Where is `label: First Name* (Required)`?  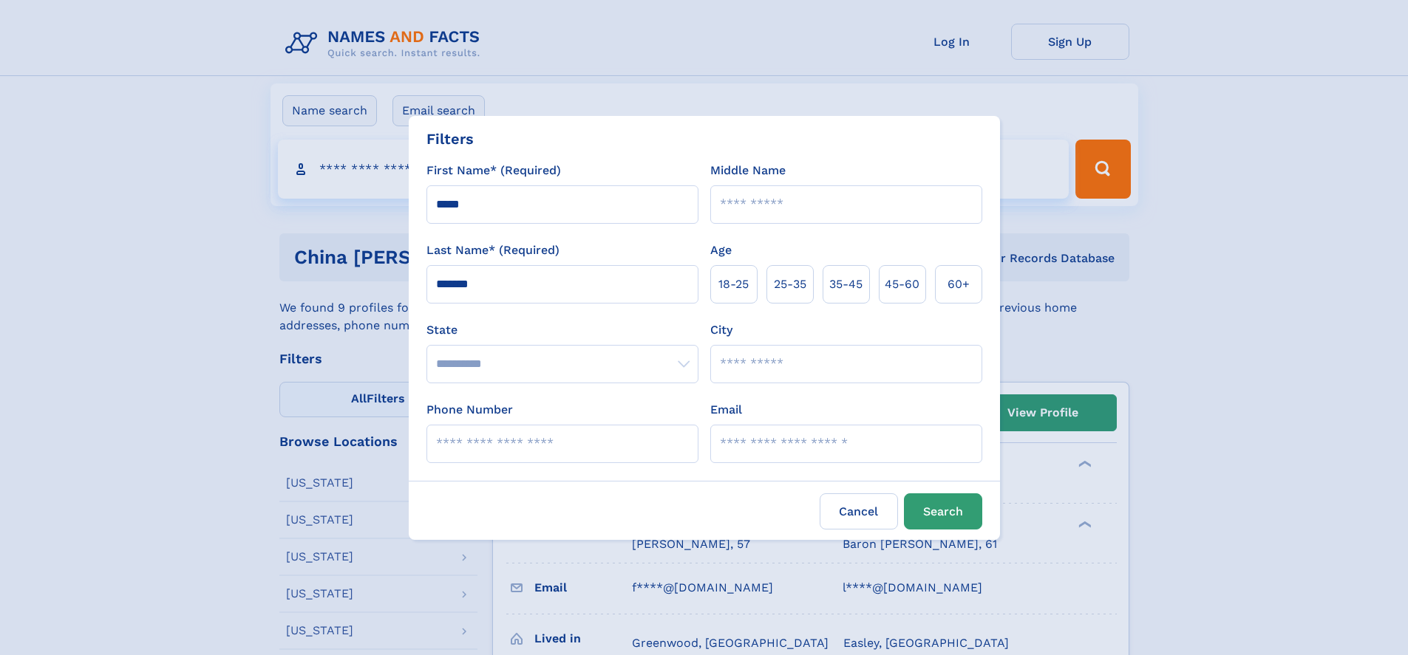
label: First Name* (Required) is located at coordinates (494, 171).